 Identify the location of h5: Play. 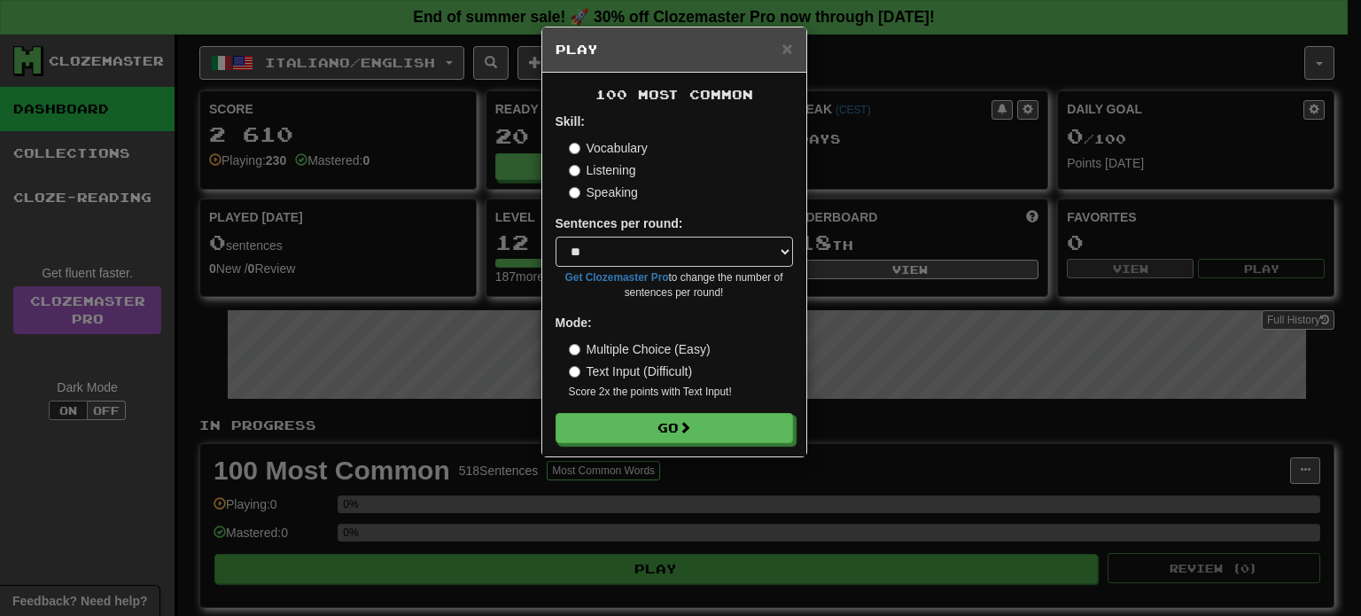
(674, 50).